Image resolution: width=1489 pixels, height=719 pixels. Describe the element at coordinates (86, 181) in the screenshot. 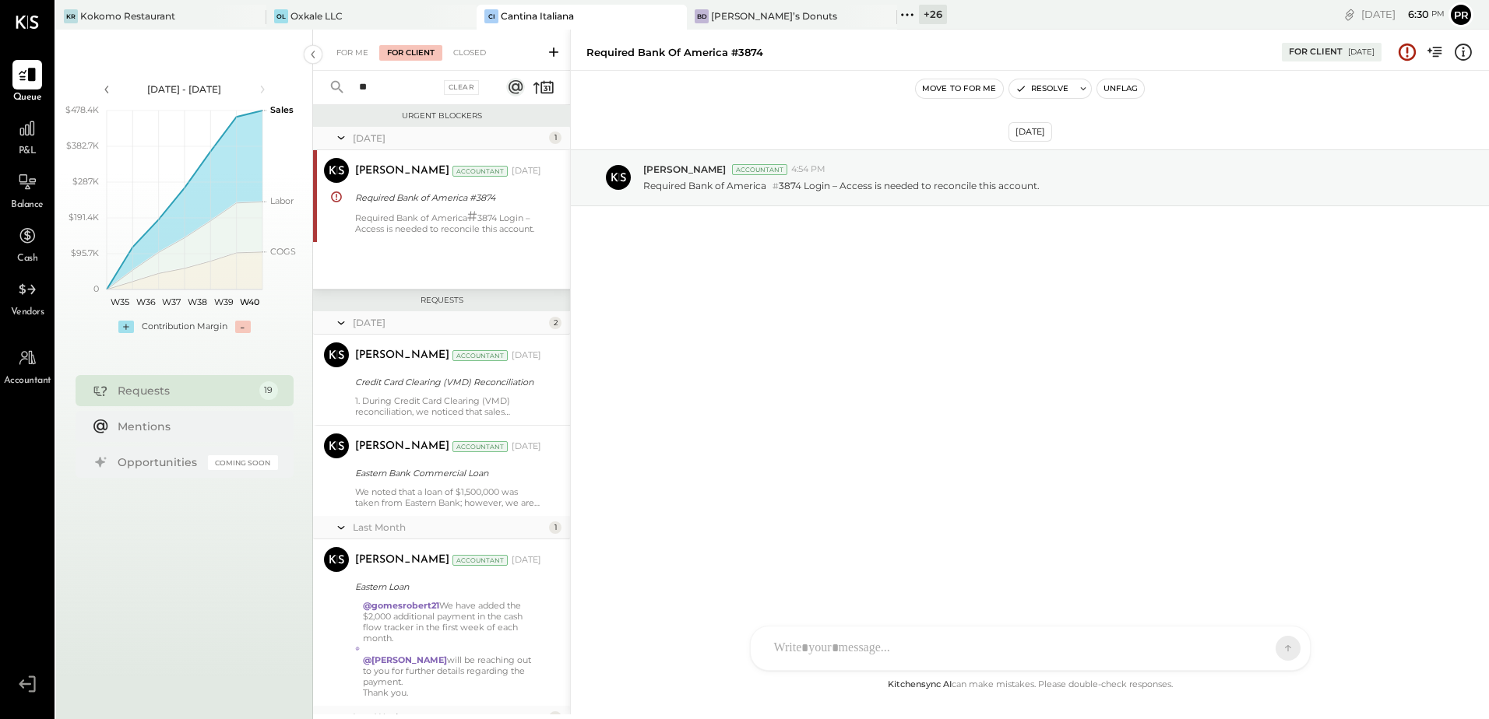

I see `text: $287K` at that location.